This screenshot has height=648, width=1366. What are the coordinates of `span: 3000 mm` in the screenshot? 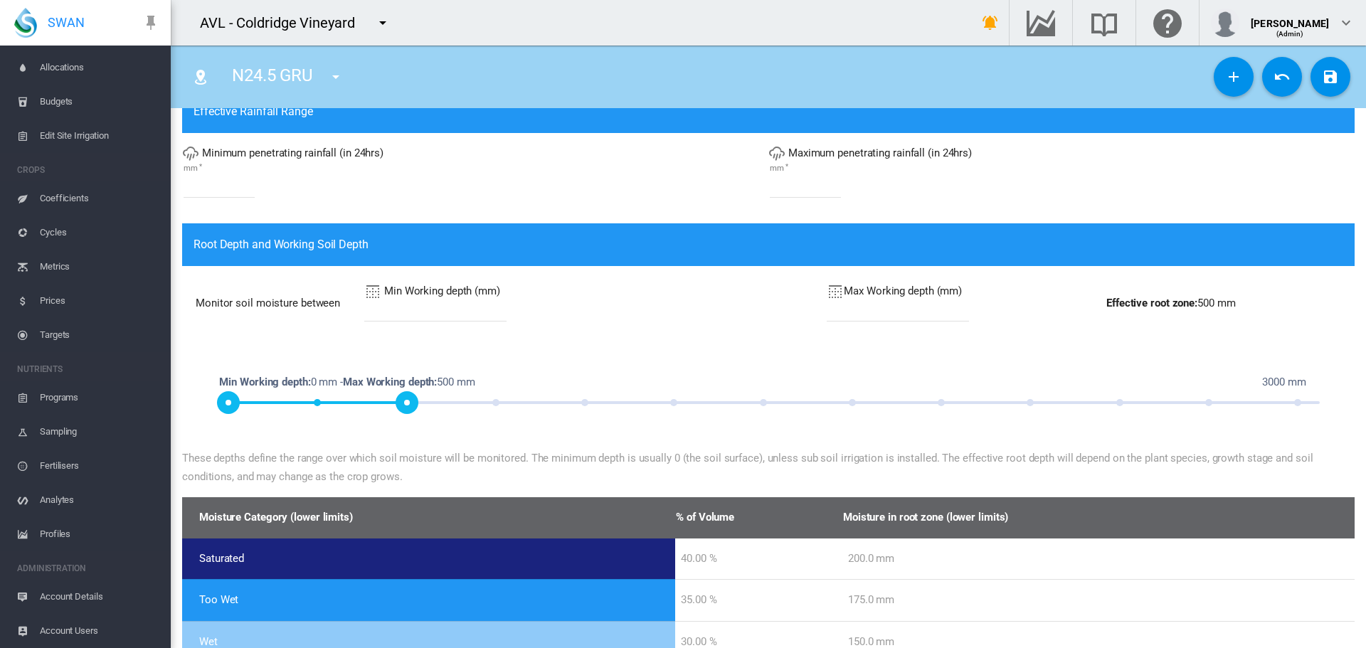 It's located at (1283, 383).